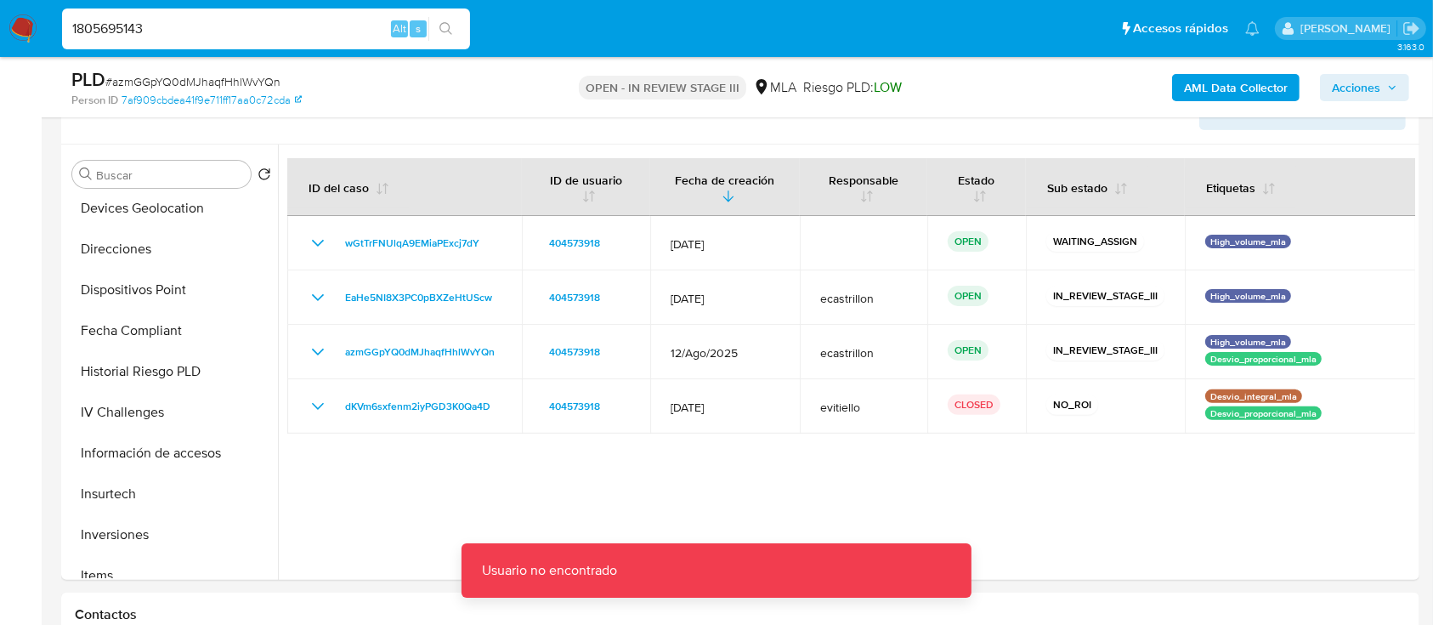 The width and height of the screenshot is (1433, 625). I want to click on span: 3.163.0, so click(1411, 47).